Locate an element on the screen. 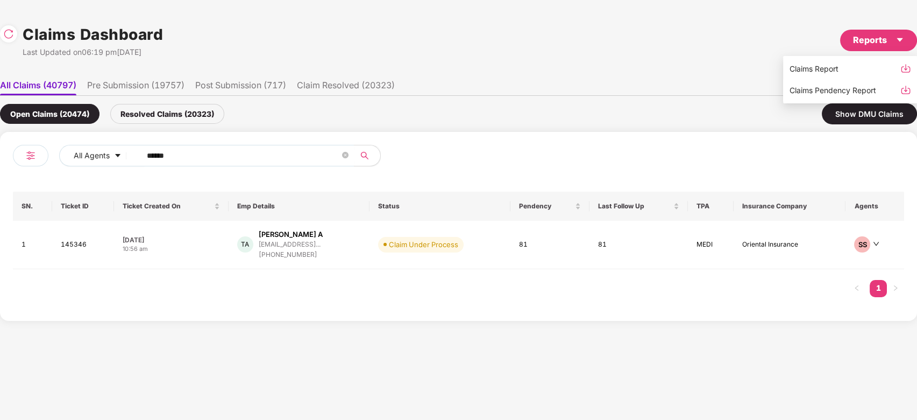  div: SS is located at coordinates (862, 244).